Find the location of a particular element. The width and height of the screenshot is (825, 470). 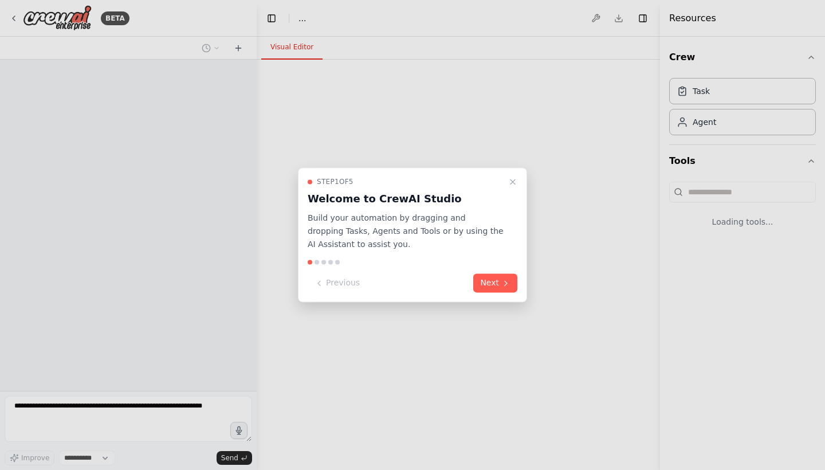

button: Previous is located at coordinates (337, 283).